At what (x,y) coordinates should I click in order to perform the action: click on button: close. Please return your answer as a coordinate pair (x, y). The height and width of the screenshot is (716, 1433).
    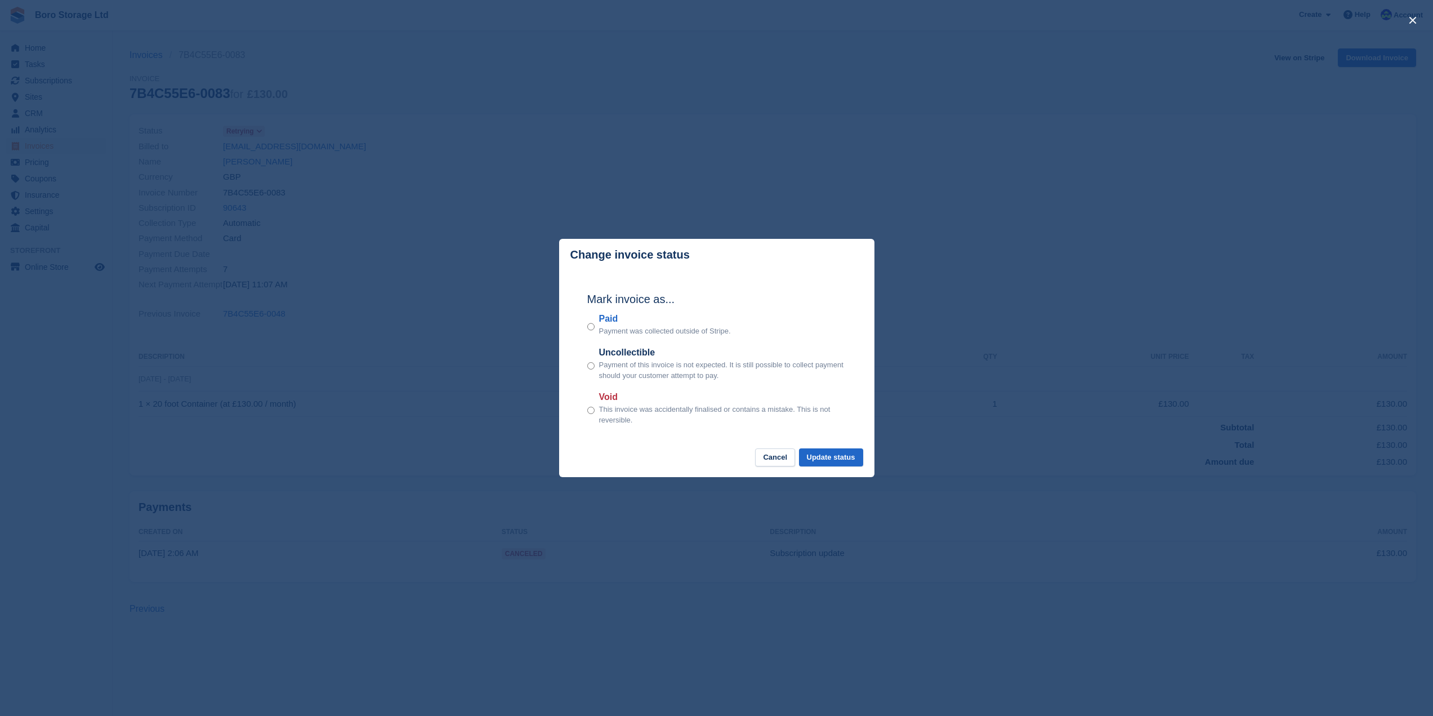
    Looking at the image, I should click on (1413, 20).